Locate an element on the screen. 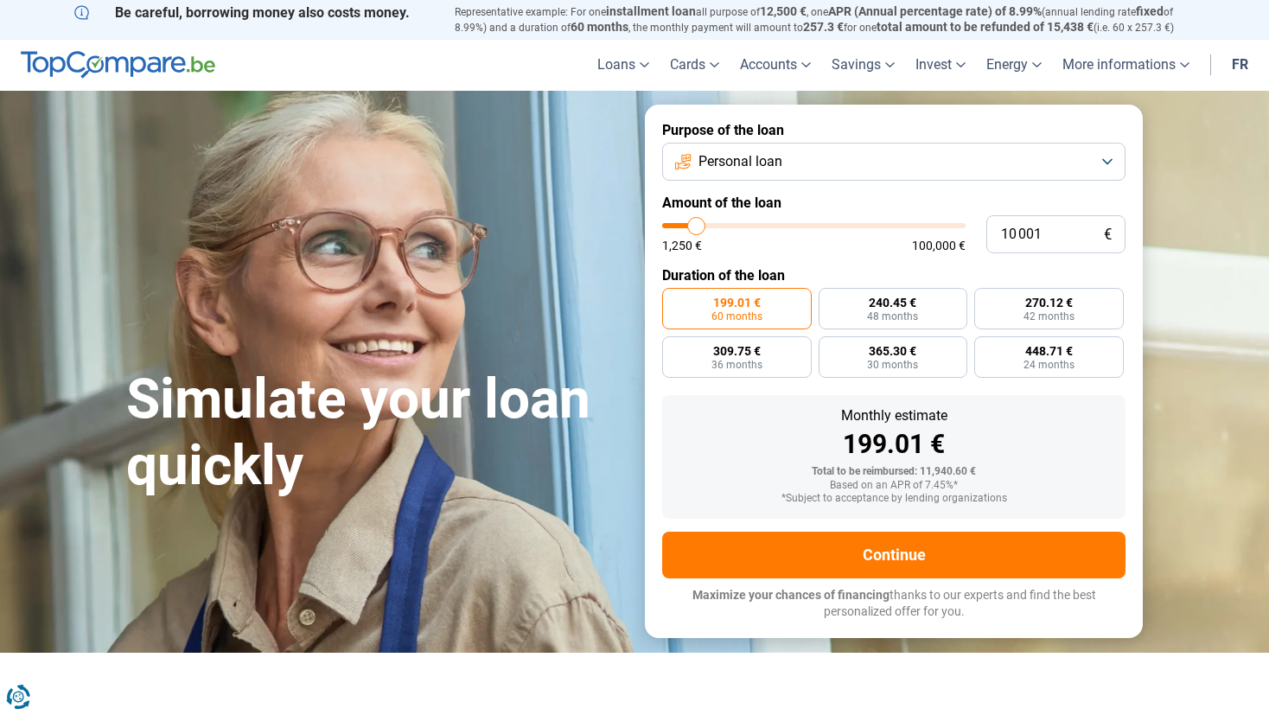 This screenshot has height=715, width=1269. span: 100,000 € is located at coordinates (939, 246).